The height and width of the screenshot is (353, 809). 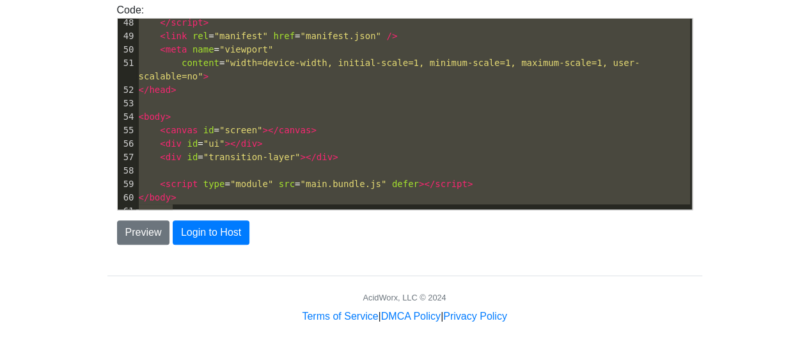 I want to click on div: 58, so click(x=127, y=170).